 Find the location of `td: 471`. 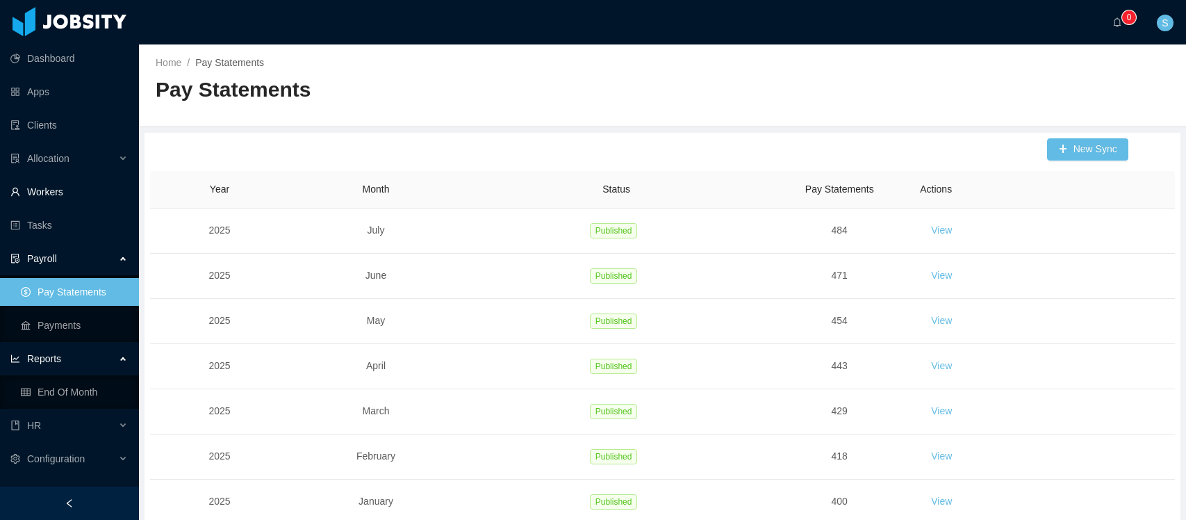

td: 471 is located at coordinates (840, 276).